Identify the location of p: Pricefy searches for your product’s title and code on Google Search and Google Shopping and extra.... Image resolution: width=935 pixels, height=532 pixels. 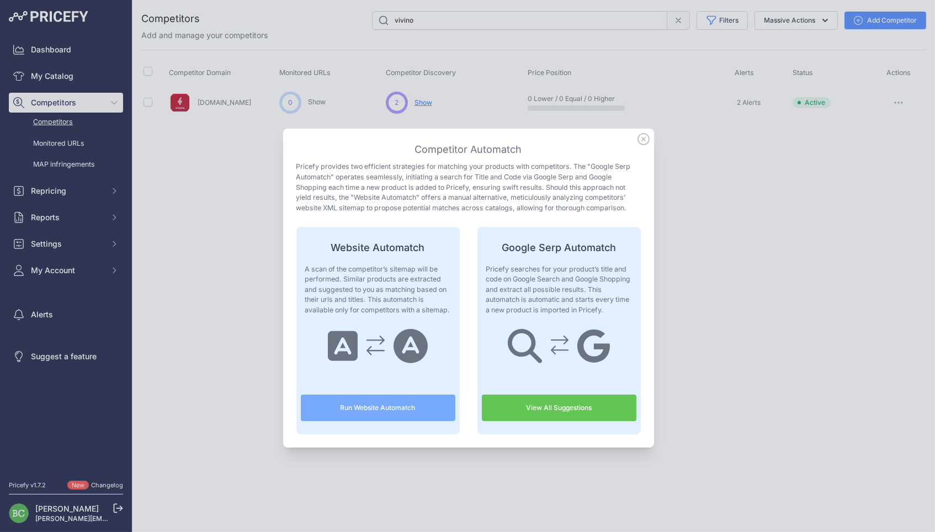
(559, 290).